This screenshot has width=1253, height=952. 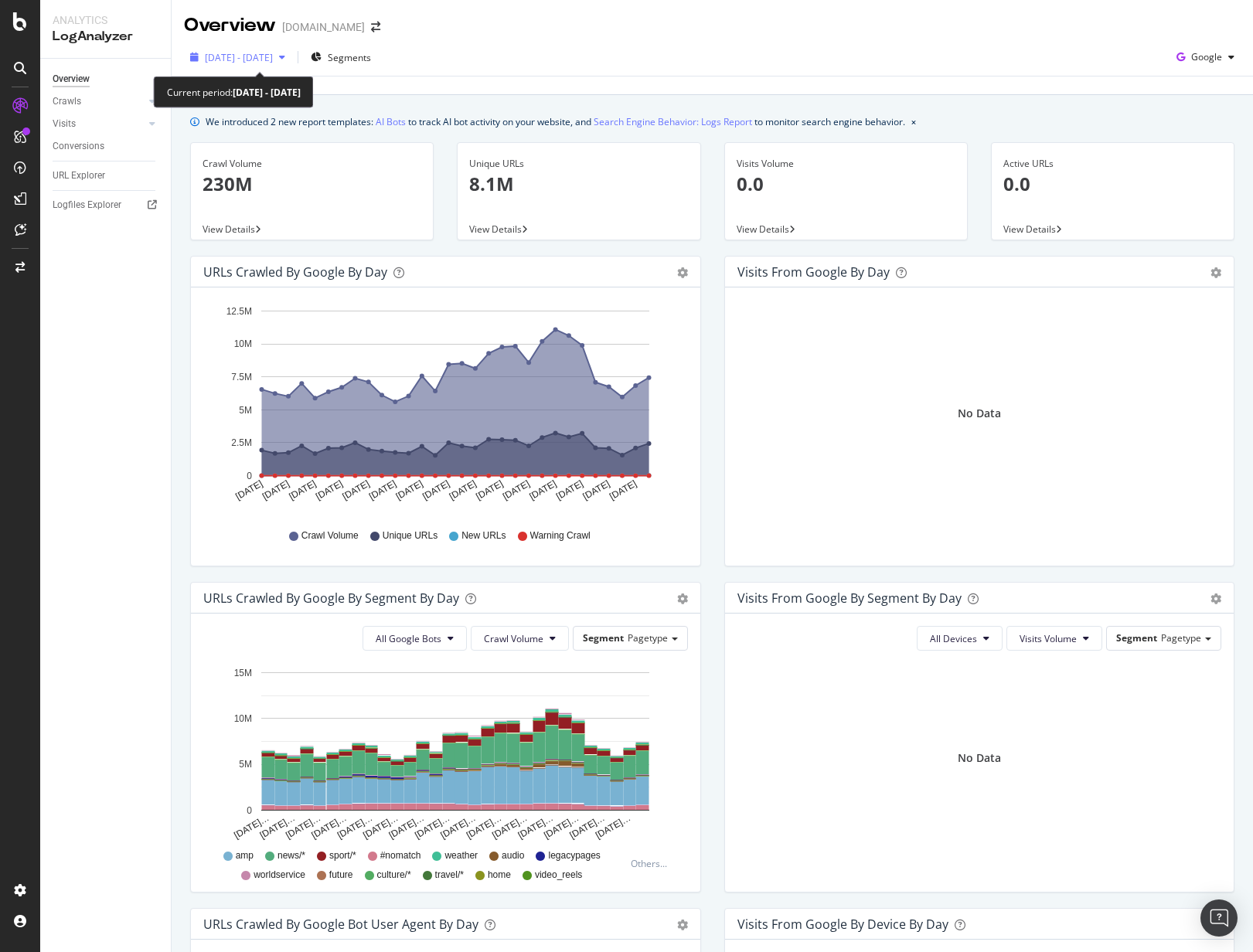 I want to click on text: 12.5M, so click(x=239, y=311).